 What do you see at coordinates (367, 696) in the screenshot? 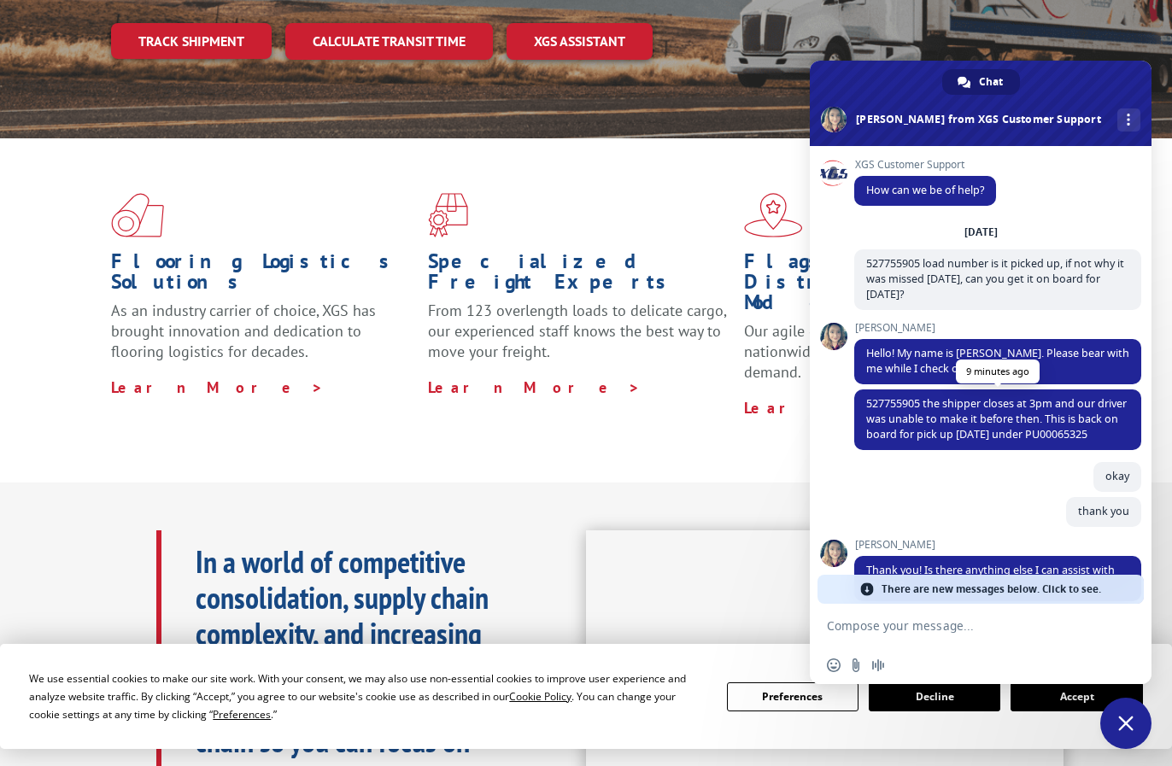
I see `div: We use essential cookies to make our site work. With your consent, we may also use non-essential ...` at bounding box center [367, 696].